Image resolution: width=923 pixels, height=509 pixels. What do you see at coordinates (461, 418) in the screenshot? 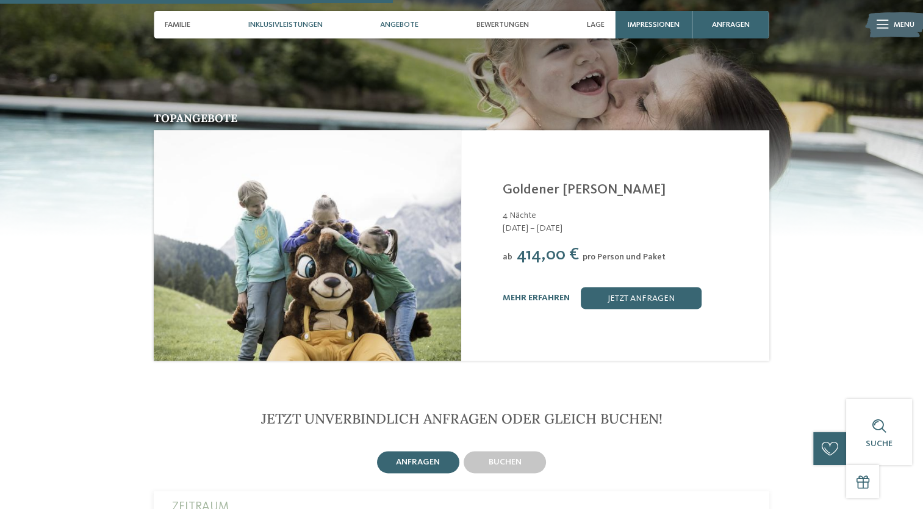
I see `span: Jetzt unverbindlich anfragen oder gleich buchen!` at bounding box center [461, 418].